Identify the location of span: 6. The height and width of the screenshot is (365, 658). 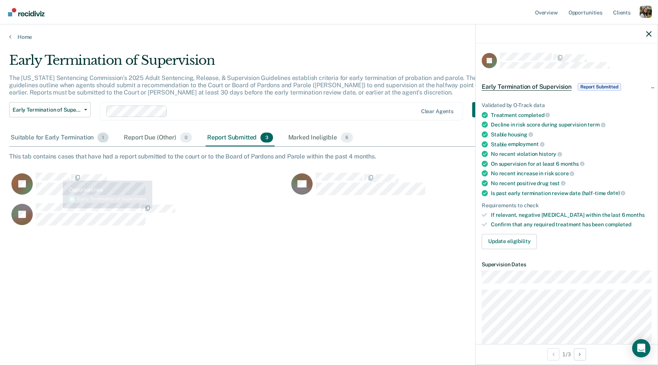
(347, 138).